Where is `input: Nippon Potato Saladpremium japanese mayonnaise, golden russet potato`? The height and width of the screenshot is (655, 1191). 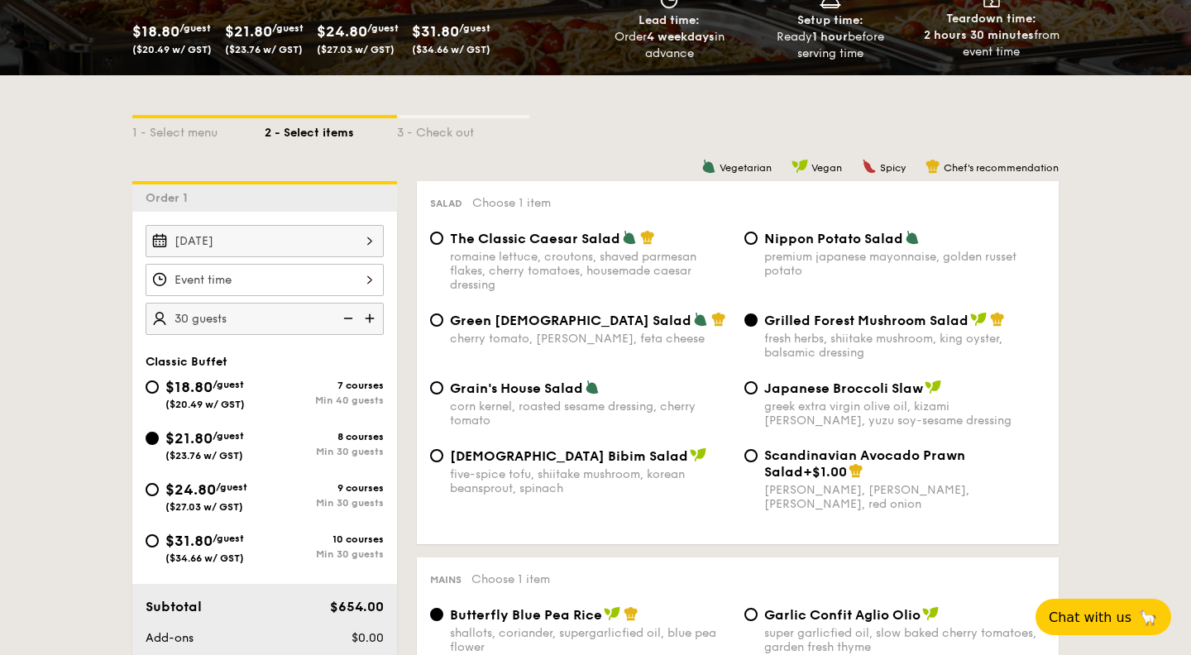 input: Nippon Potato Saladpremium japanese mayonnaise, golden russet potato is located at coordinates (751, 238).